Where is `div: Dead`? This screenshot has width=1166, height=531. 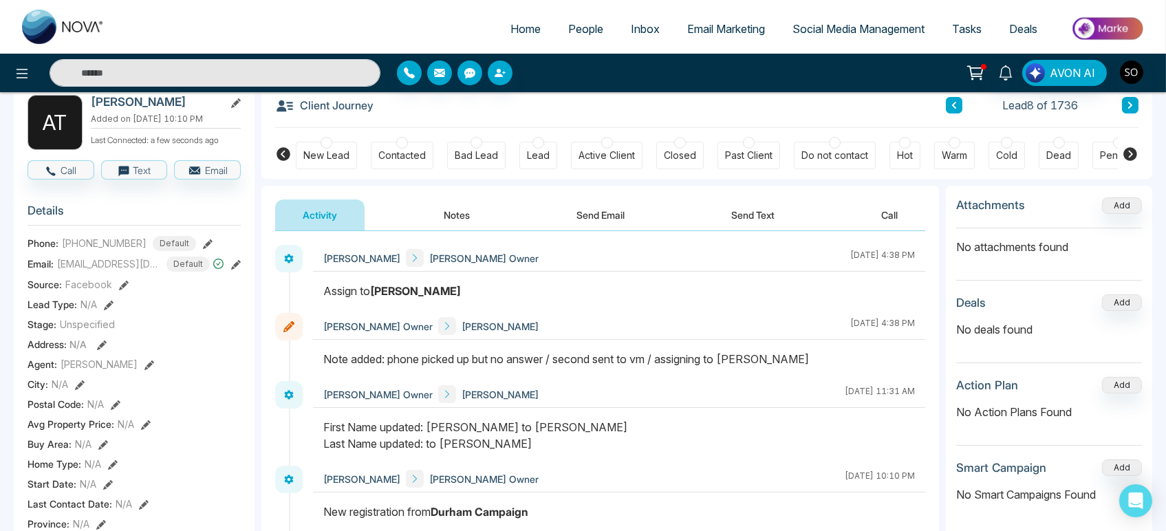
div: Dead is located at coordinates (1058, 155).